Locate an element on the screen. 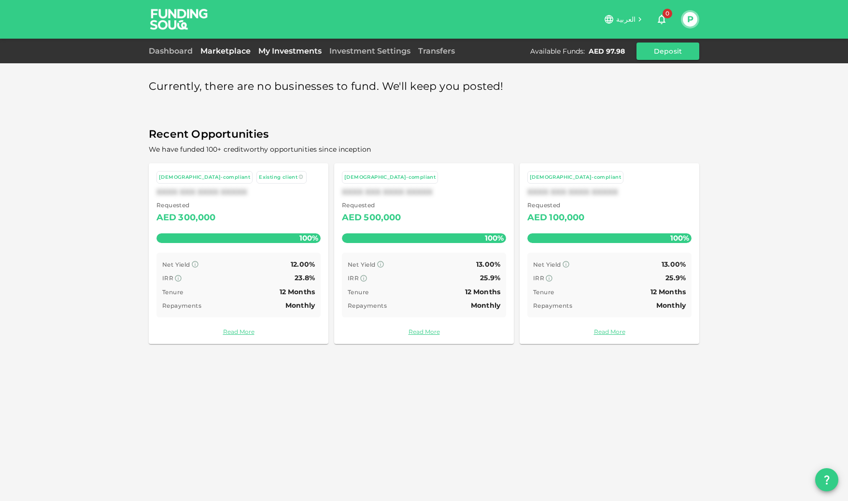  span: Recent Opportunities is located at coordinates (424, 134).